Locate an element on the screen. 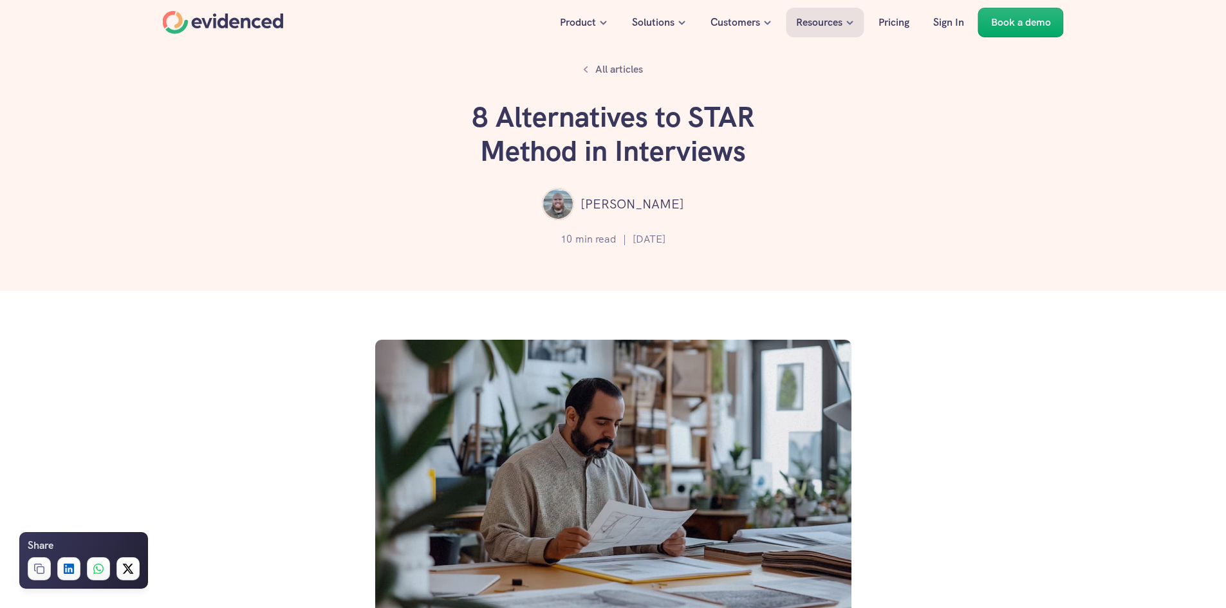 The image size is (1226, 608). p: Pricing is located at coordinates (894, 23).